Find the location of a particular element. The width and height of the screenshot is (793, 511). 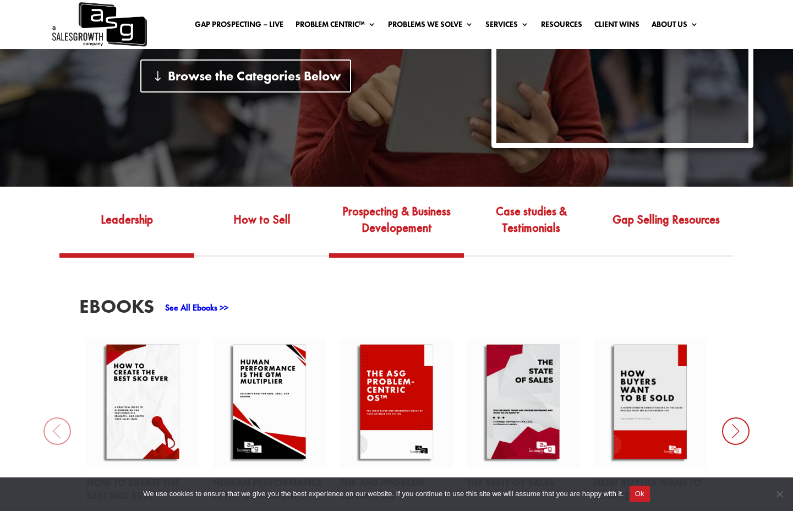

a: See All Ebooks >> is located at coordinates (196, 307).